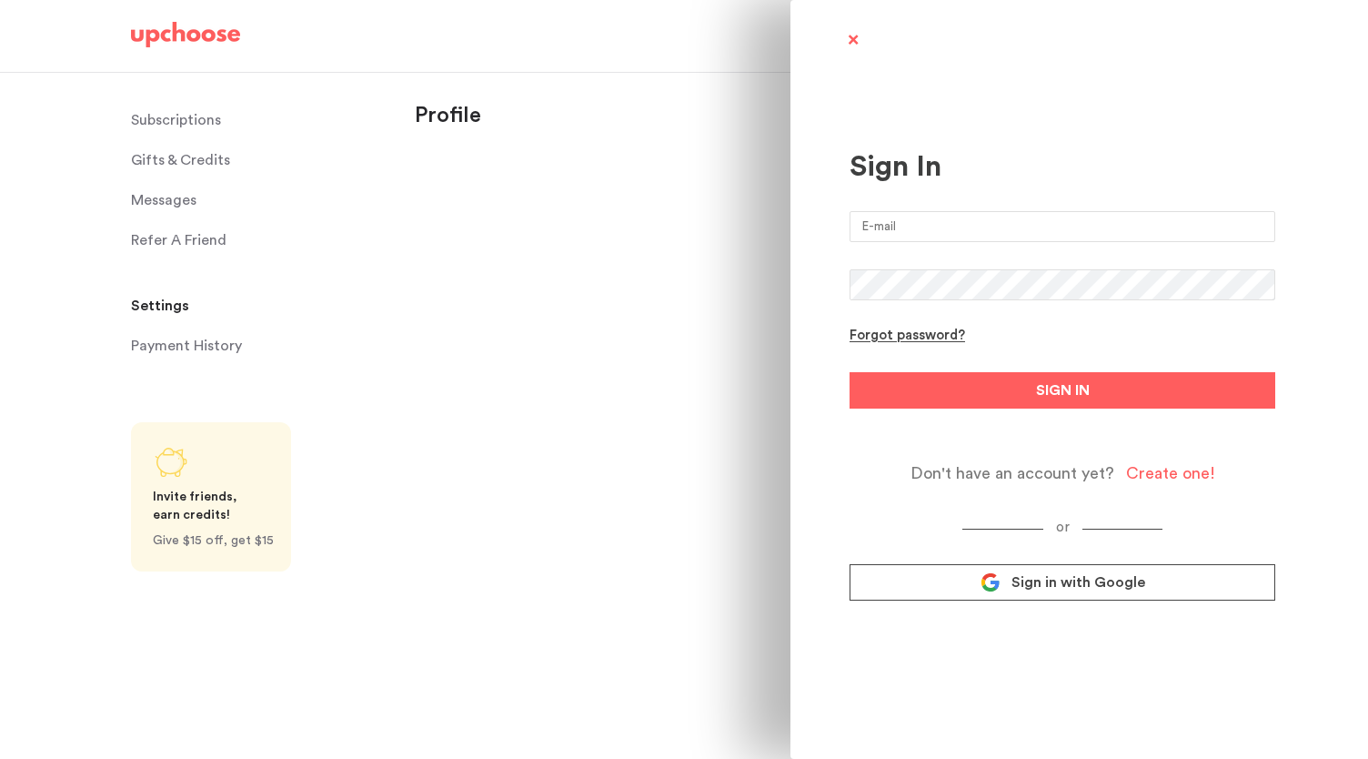  What do you see at coordinates (907, 336) in the screenshot?
I see `div: Forgot password?` at bounding box center [907, 336].